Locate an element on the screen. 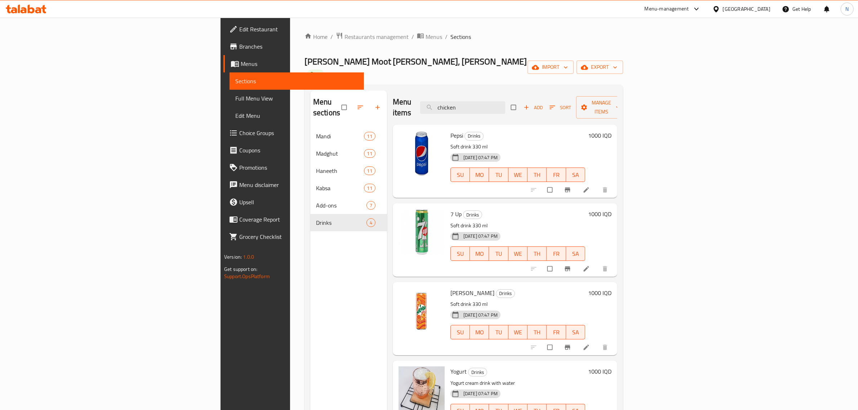 The height and width of the screenshot is (410, 858). button: delete is located at coordinates (606, 347).